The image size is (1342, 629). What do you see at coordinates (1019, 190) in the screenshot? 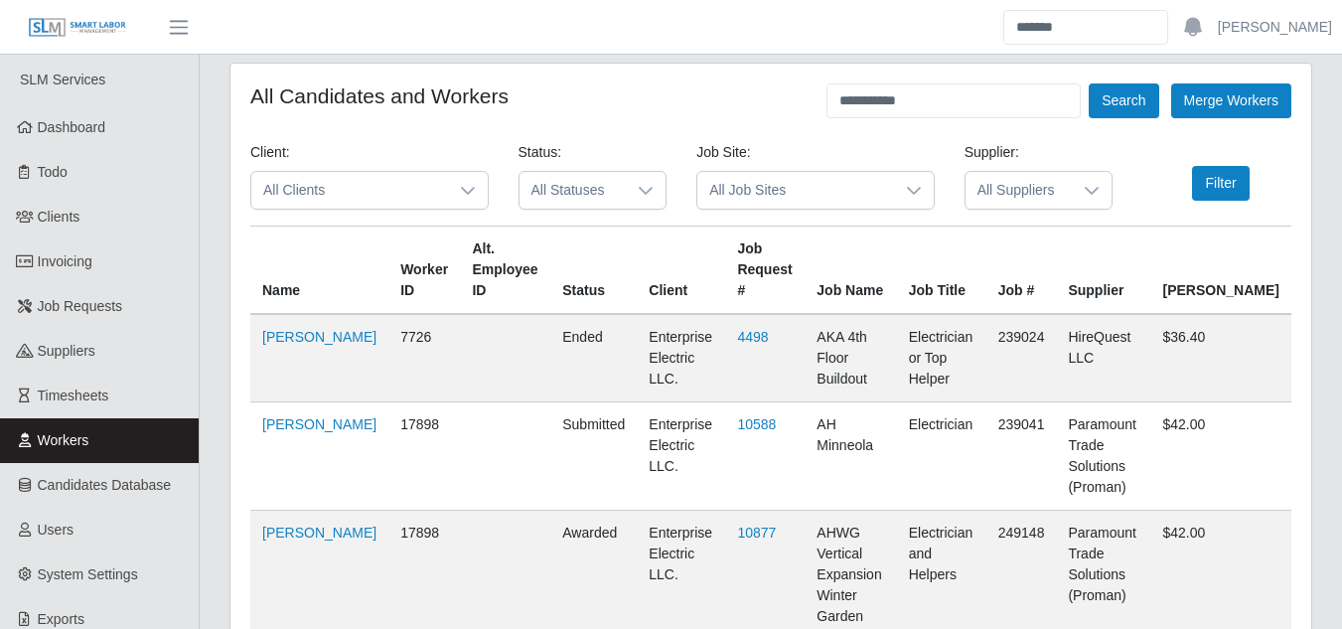
I see `span: All Suppliers` at bounding box center [1019, 190].